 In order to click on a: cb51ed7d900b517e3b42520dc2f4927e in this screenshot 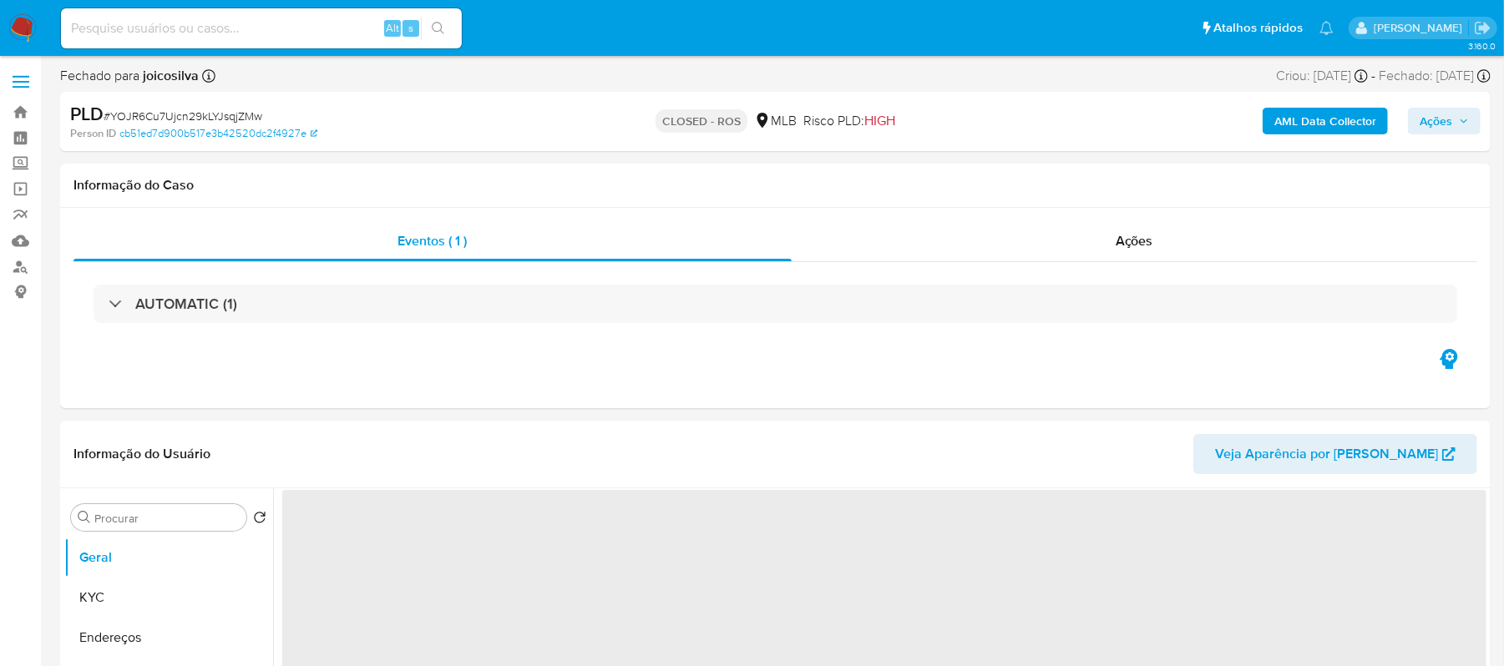, I will do `click(218, 134)`.